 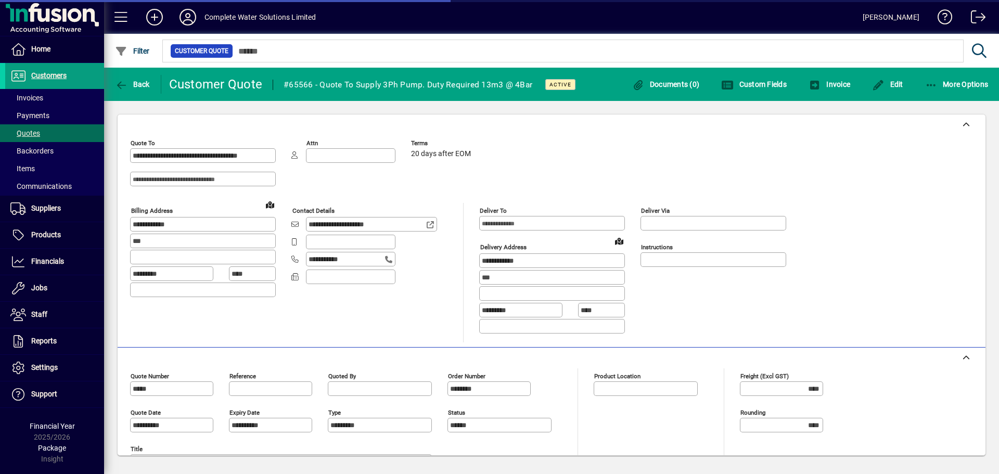 What do you see at coordinates (957, 84) in the screenshot?
I see `span: More Options` at bounding box center [957, 84].